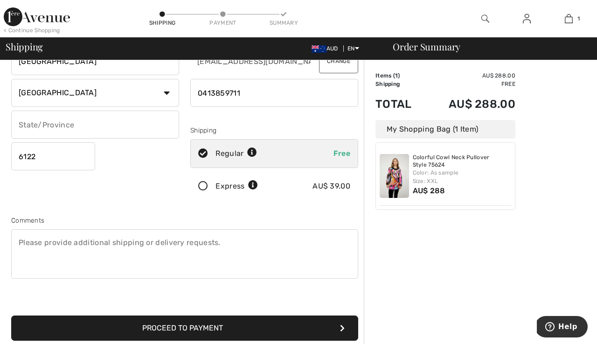 This screenshot has width=597, height=344. Describe the element at coordinates (95, 61) in the screenshot. I see `input: City` at that location.